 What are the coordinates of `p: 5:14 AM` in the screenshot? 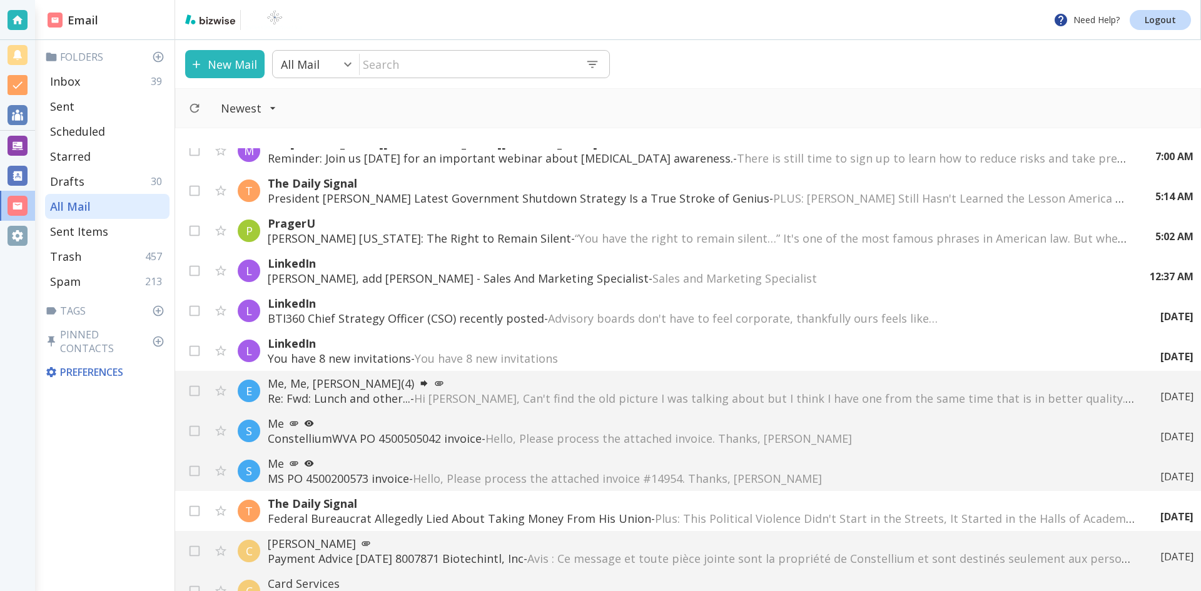 It's located at (1174, 196).